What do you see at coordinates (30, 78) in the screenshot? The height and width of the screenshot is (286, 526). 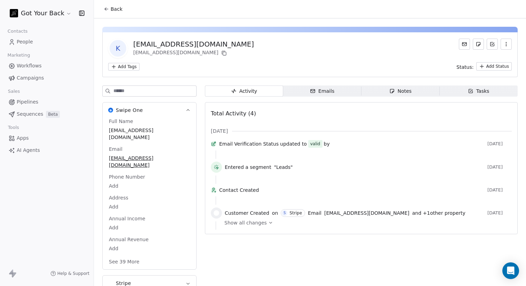 I see `span: Campaigns` at bounding box center [30, 78].